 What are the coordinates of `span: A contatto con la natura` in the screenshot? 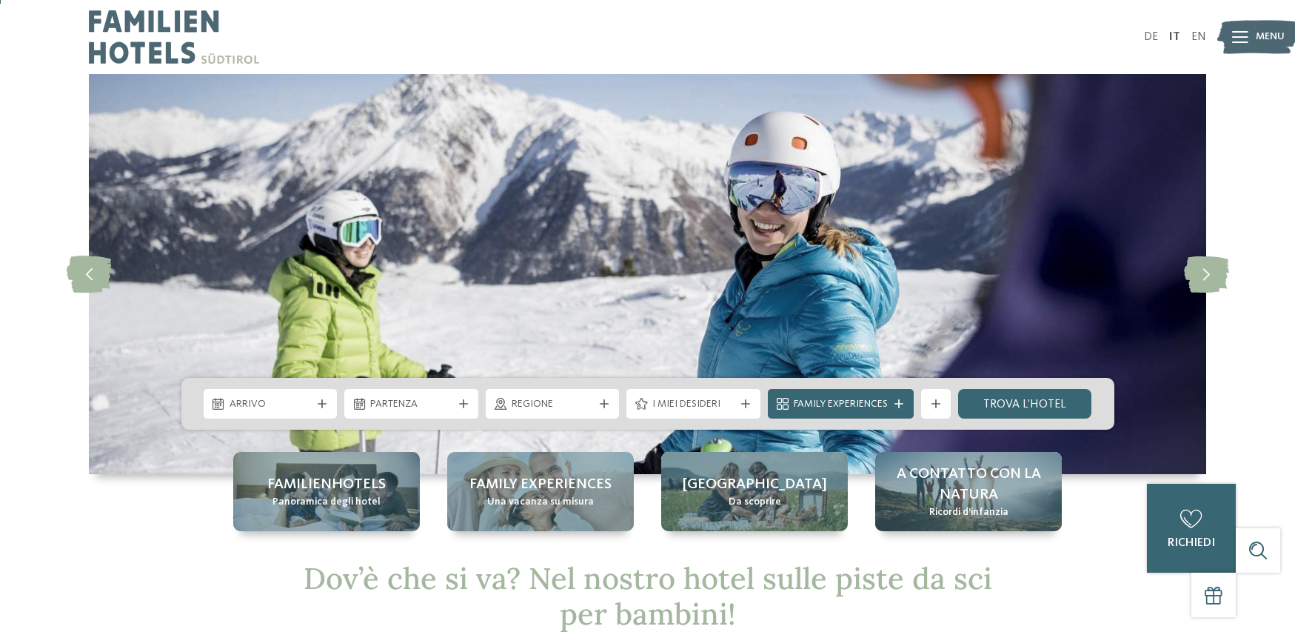 It's located at (969, 484).